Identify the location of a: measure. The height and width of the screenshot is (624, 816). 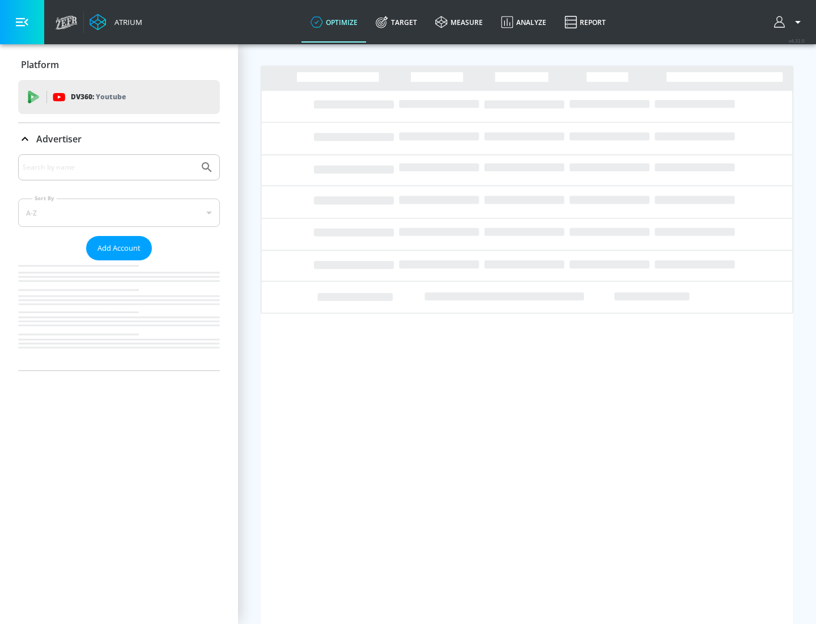
(459, 22).